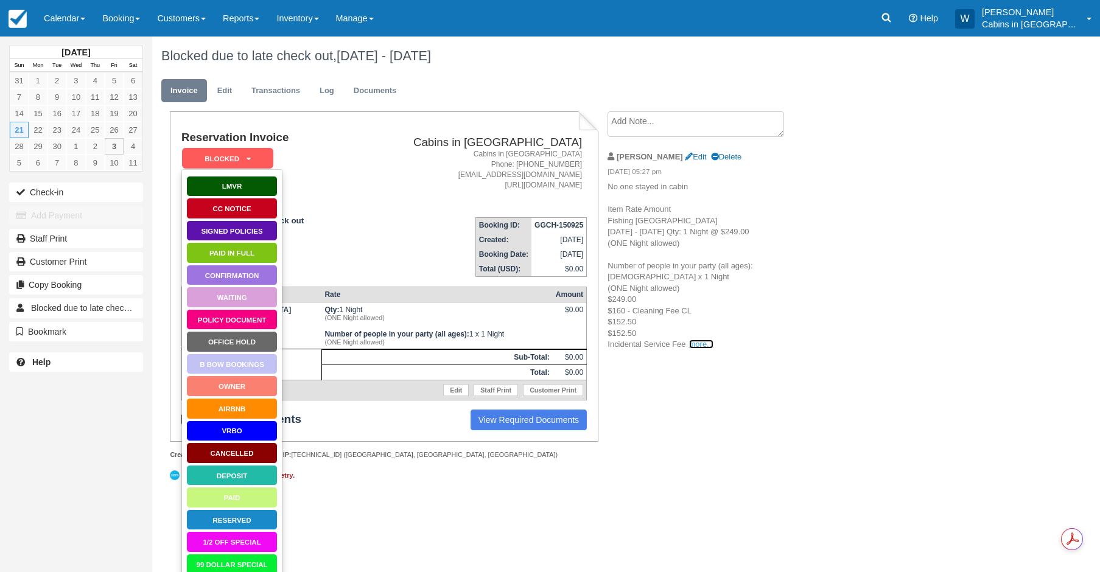  Describe the element at coordinates (529, 420) in the screenshot. I see `a: View Required Documents` at that location.